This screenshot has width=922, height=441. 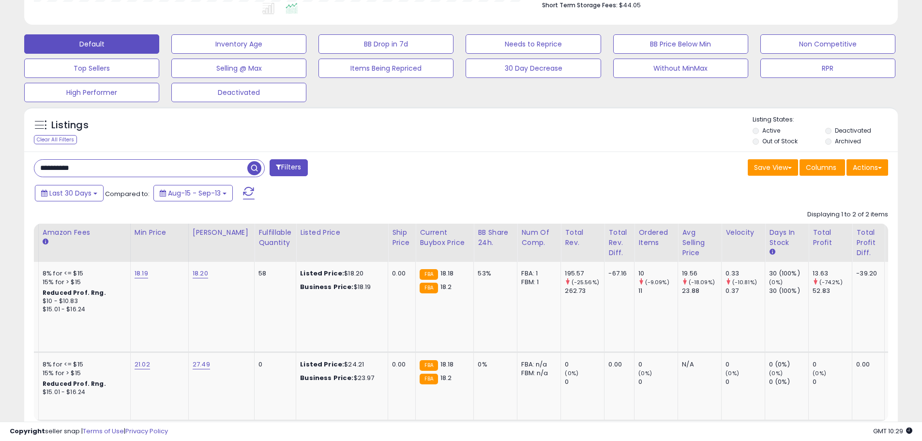 I want to click on div: 23.88, so click(x=701, y=291).